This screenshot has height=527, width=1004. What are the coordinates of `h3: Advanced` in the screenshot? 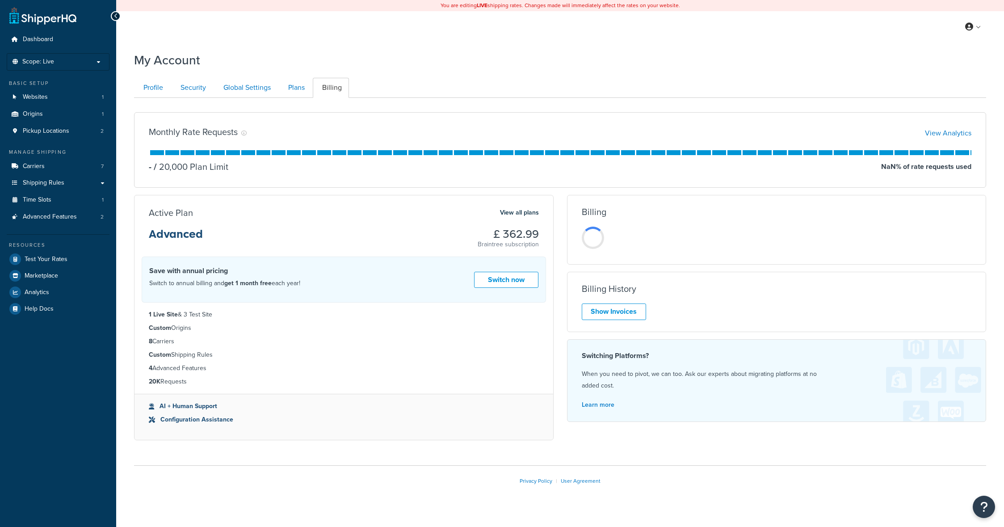 It's located at (176, 238).